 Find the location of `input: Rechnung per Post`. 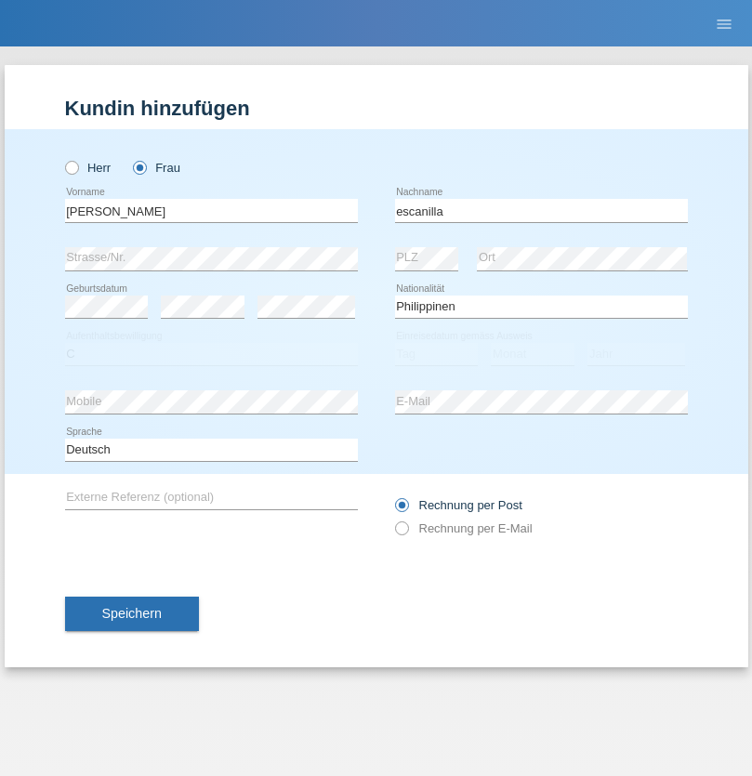

input: Rechnung per Post is located at coordinates (400, 509).